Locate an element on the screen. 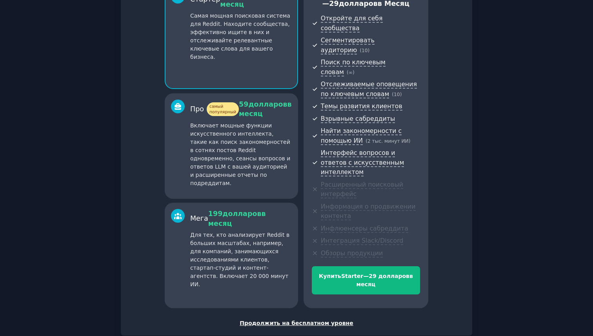 The width and height of the screenshot is (593, 336). font: Продолжить на бесплатном уровне is located at coordinates (297, 323).